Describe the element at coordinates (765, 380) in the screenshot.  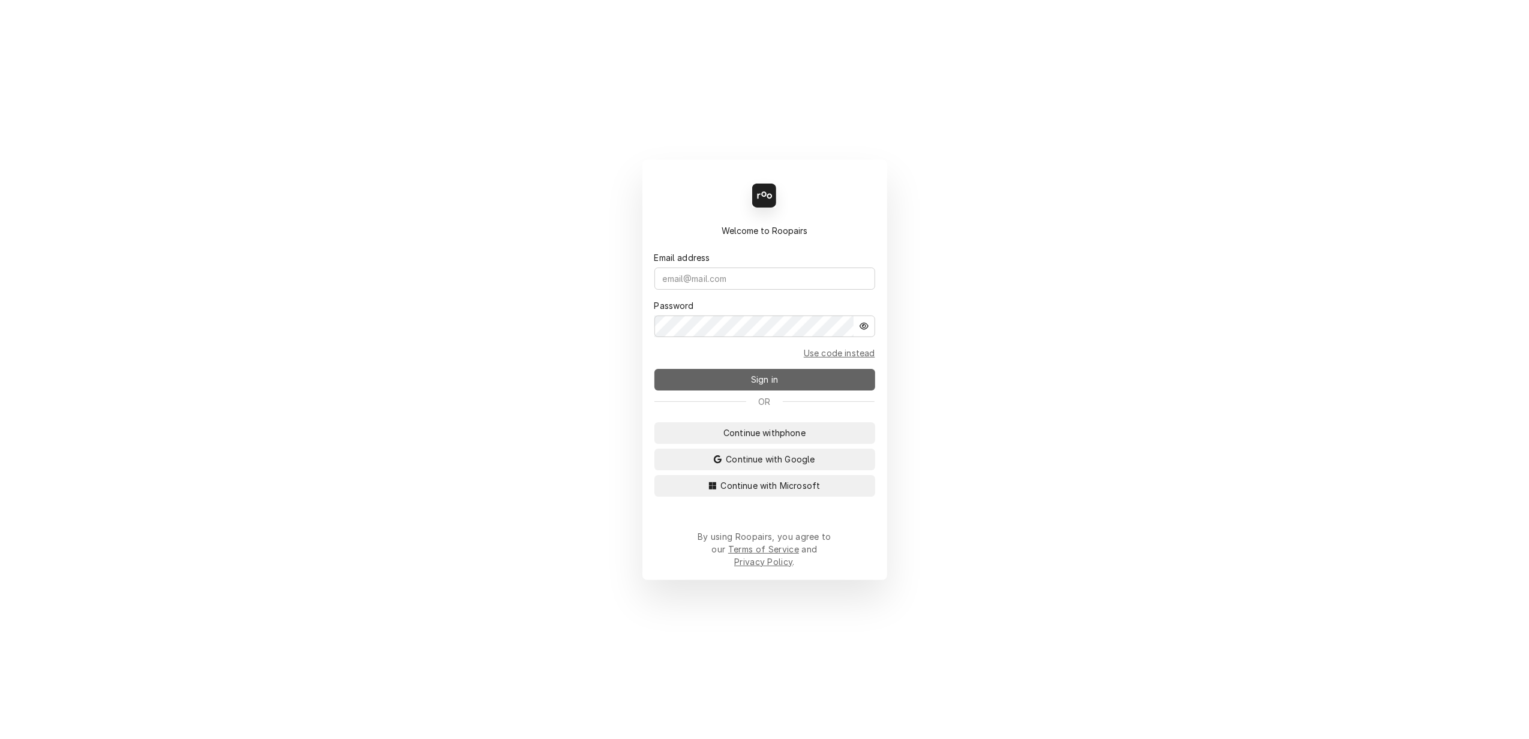
I see `button: Sign in` at that location.